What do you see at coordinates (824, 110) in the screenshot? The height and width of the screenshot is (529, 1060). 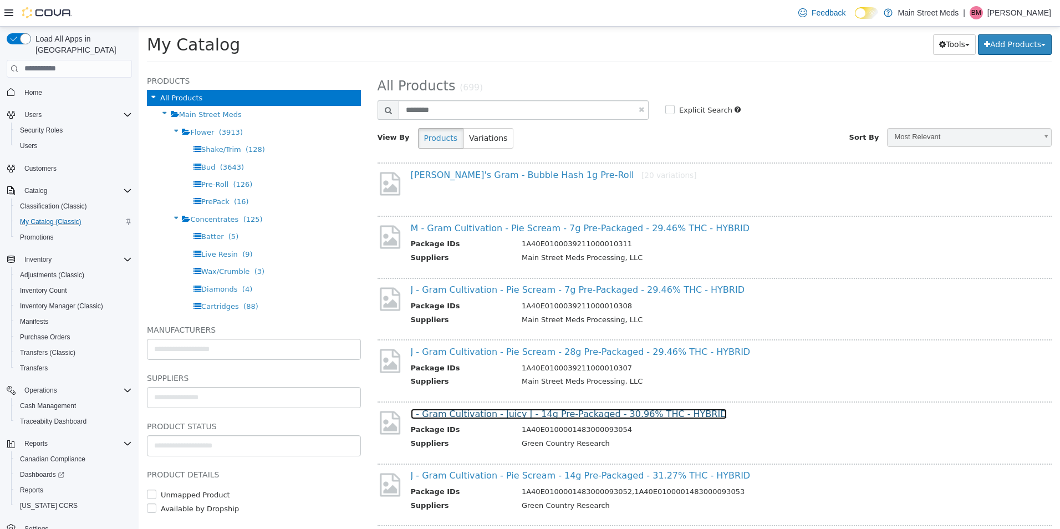 I see `span: Most Relevant` at bounding box center [824, 110].